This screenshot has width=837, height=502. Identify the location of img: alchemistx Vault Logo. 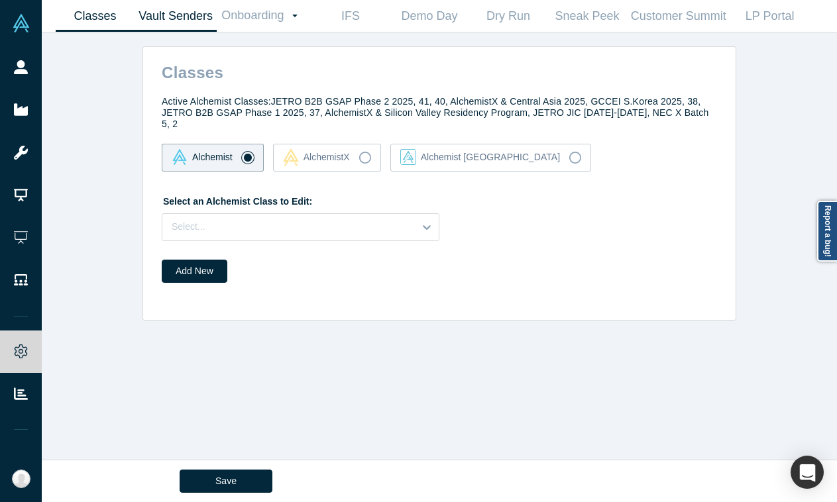
(291, 157).